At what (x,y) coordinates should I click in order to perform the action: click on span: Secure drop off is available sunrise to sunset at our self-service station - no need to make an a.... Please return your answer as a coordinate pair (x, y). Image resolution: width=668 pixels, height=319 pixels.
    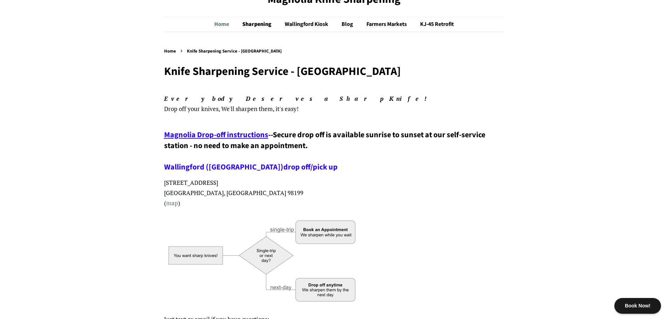
    Looking at the image, I should click on (325, 151).